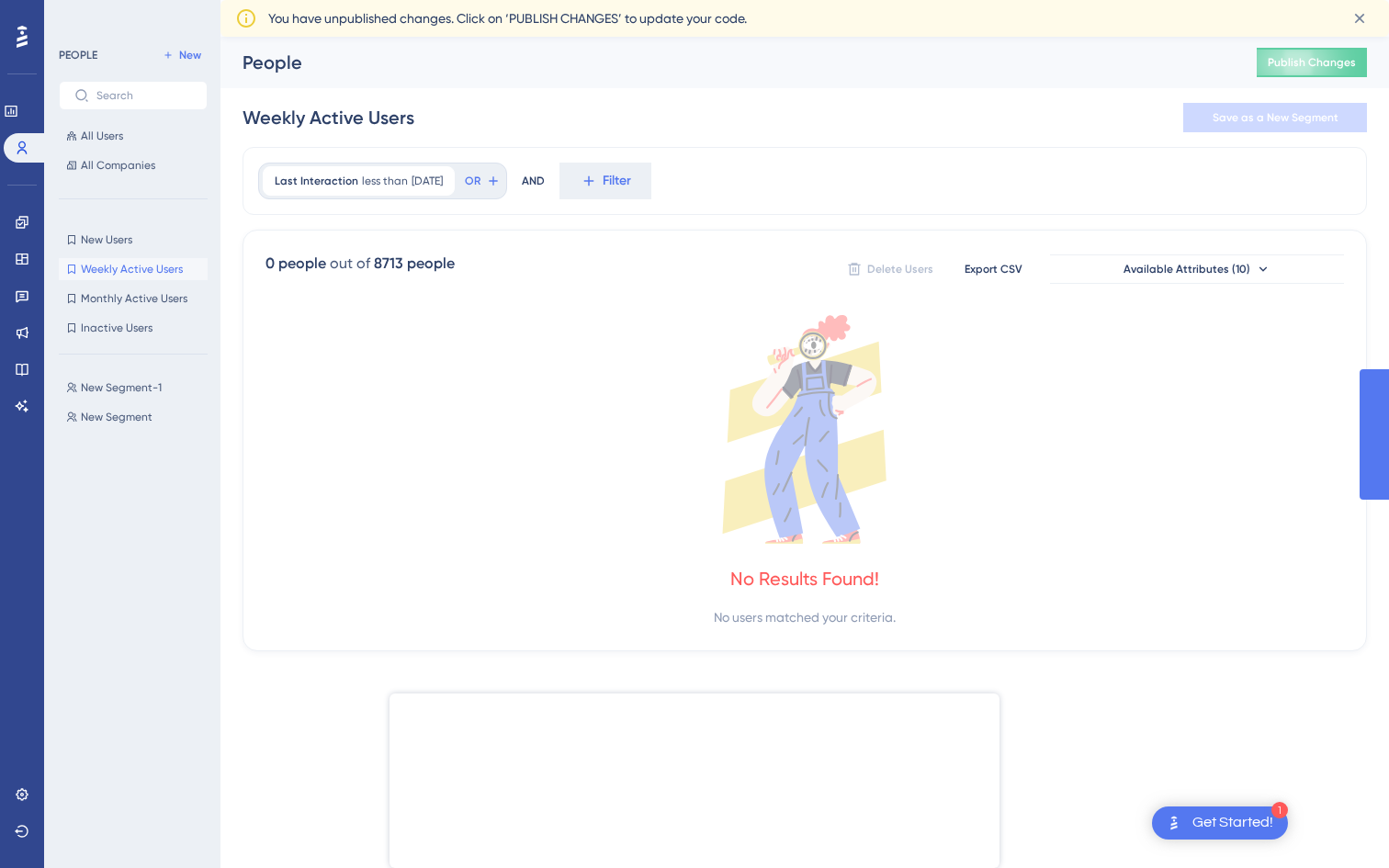  Describe the element at coordinates (117, 328) in the screenshot. I see `span: Inactive Users` at that location.